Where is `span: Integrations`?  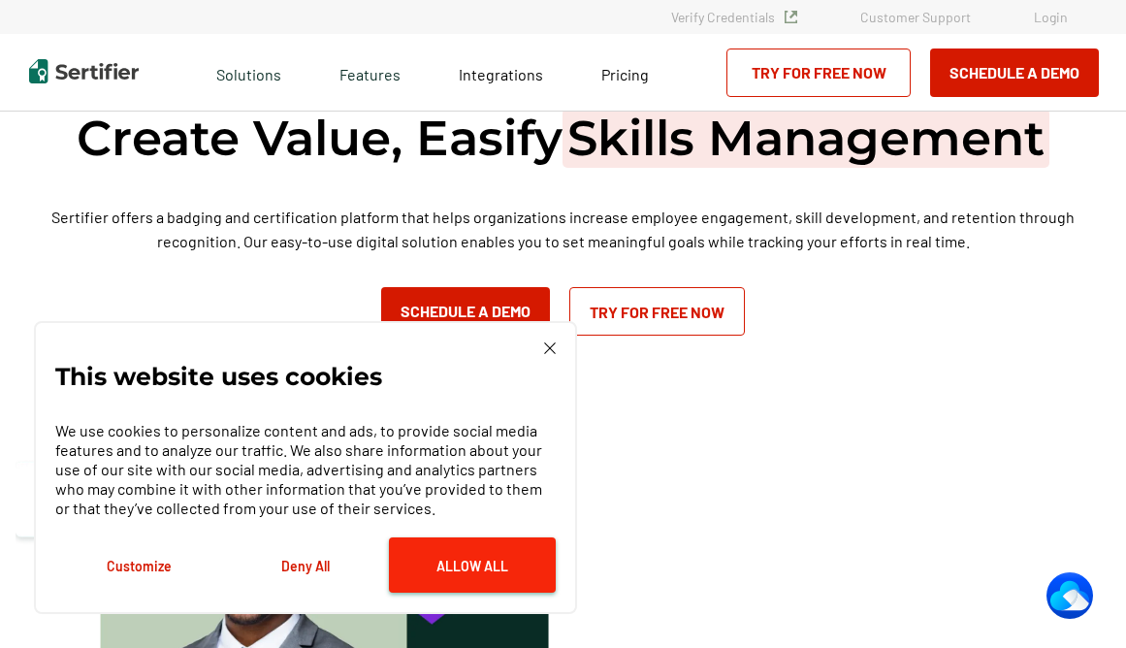
span: Integrations is located at coordinates (501, 74).